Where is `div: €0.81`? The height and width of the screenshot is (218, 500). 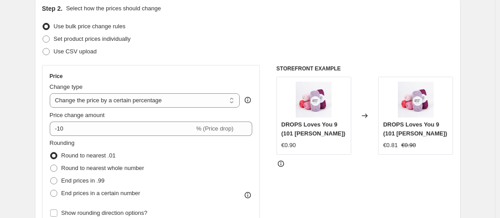
div: €0.81 is located at coordinates (390, 145).